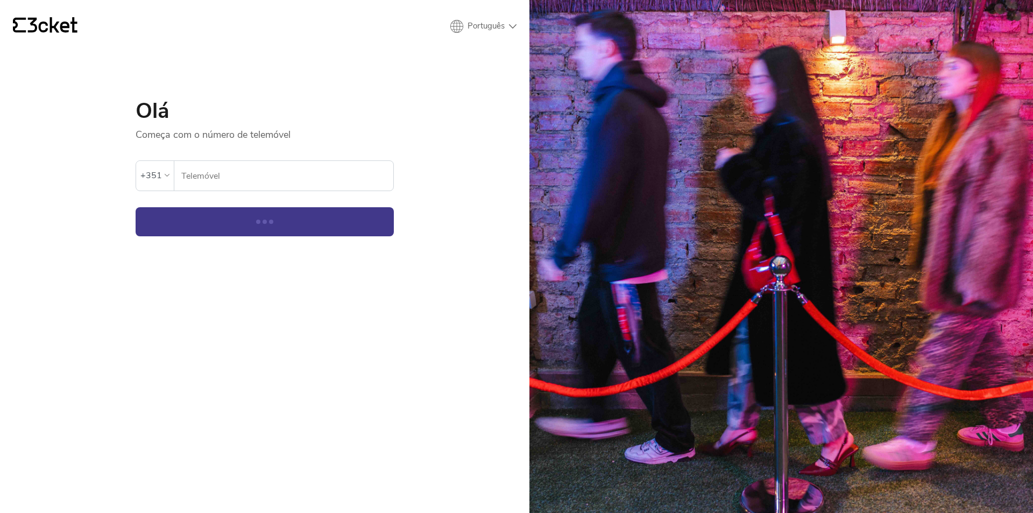  I want to click on label: Telemóvel, so click(284, 176).